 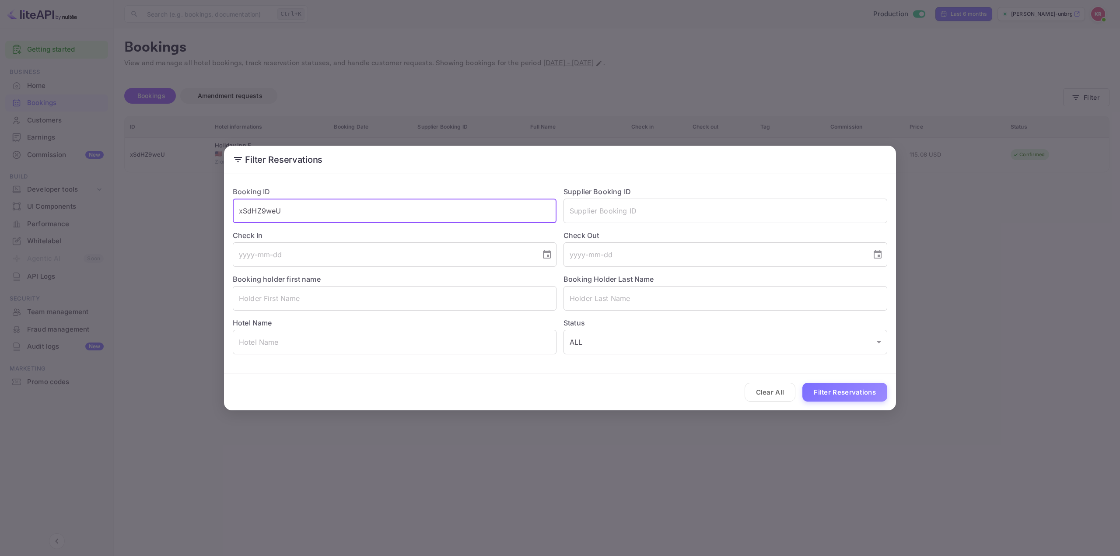 What do you see at coordinates (770, 392) in the screenshot?
I see `button: Clear All` at bounding box center [770, 392].